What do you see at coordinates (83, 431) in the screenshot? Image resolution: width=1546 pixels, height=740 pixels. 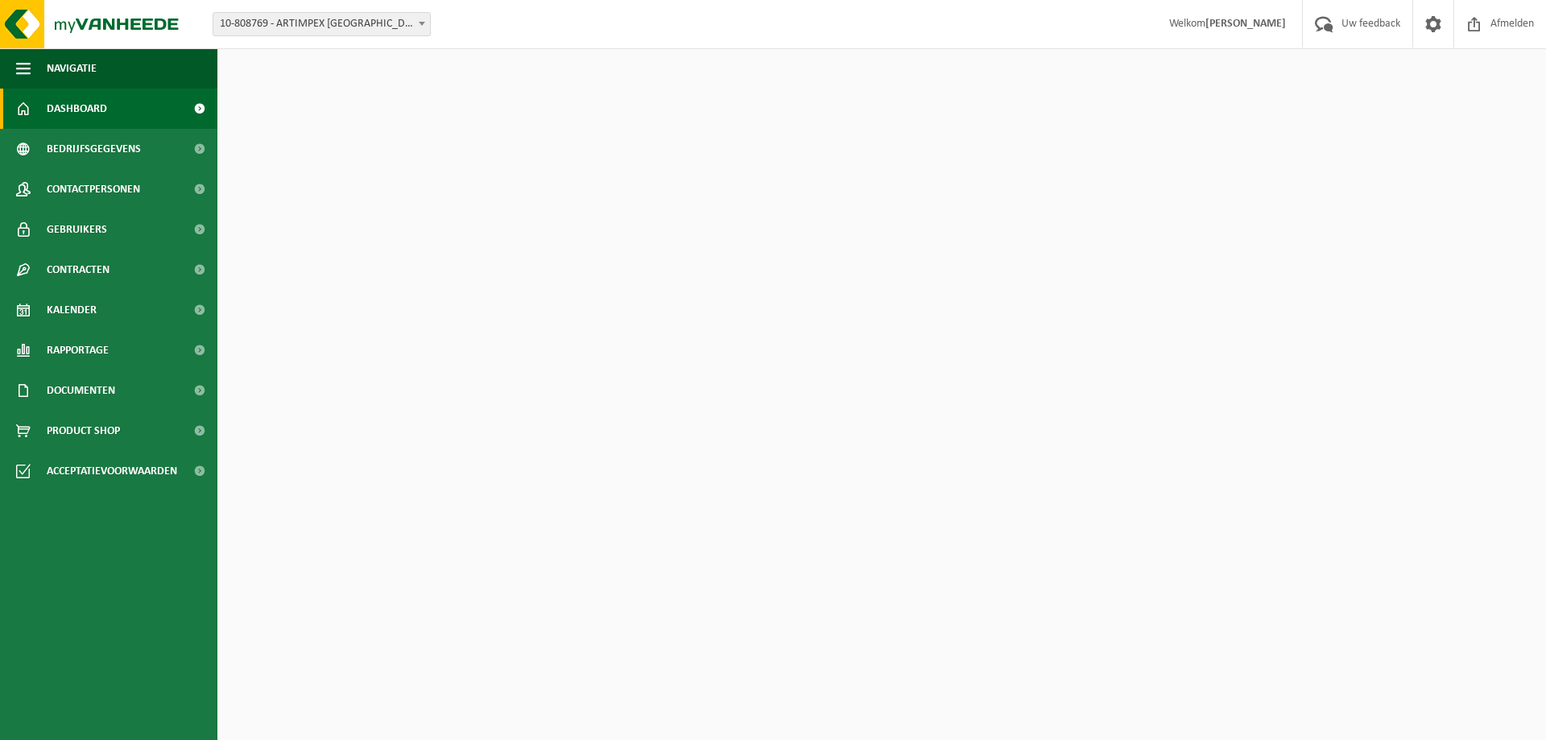 I see `span: Product Shop` at bounding box center [83, 431].